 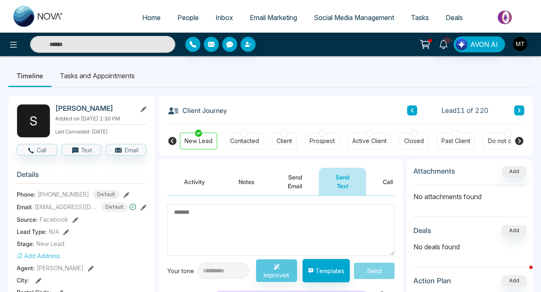 What do you see at coordinates (456, 141) in the screenshot?
I see `div: Past Client` at bounding box center [456, 141].